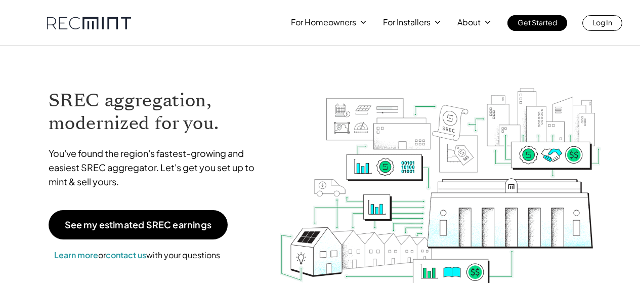 The width and height of the screenshot is (640, 283). I want to click on a: contact us, so click(126, 254).